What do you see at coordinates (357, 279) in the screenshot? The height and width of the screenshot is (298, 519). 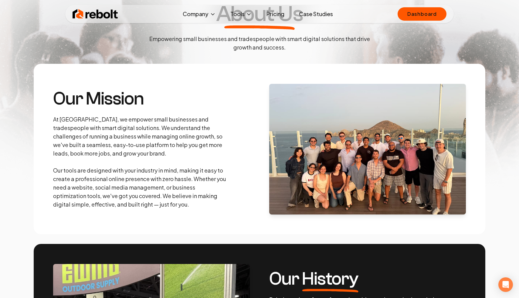 I see `h3: Our` at bounding box center [357, 279].